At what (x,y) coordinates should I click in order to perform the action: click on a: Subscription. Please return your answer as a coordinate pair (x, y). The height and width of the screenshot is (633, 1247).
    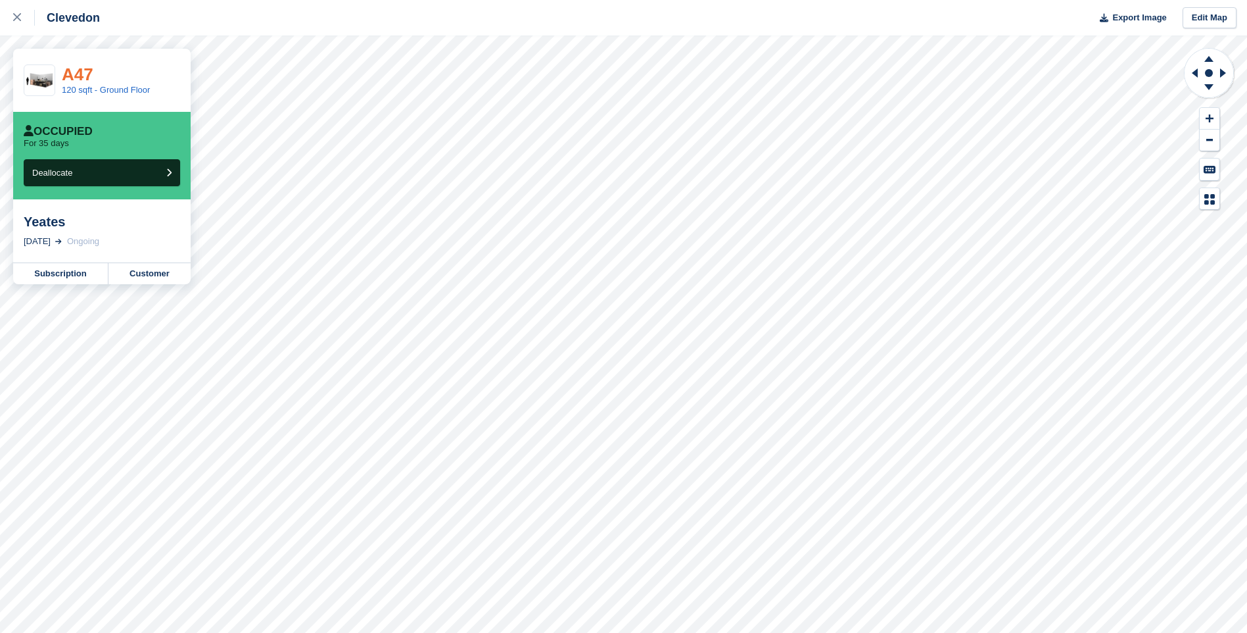
    Looking at the image, I should click on (60, 274).